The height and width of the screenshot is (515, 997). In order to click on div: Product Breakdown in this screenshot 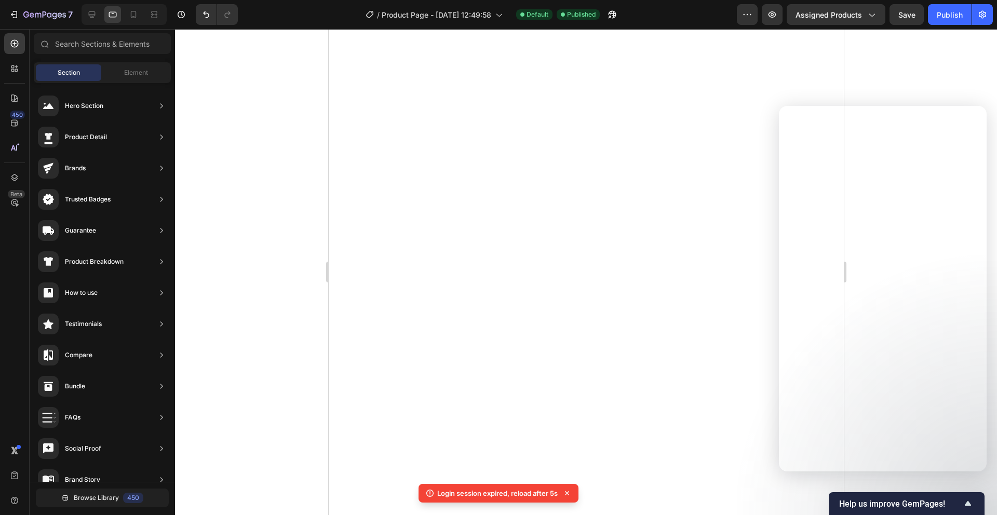, I will do `click(94, 262)`.